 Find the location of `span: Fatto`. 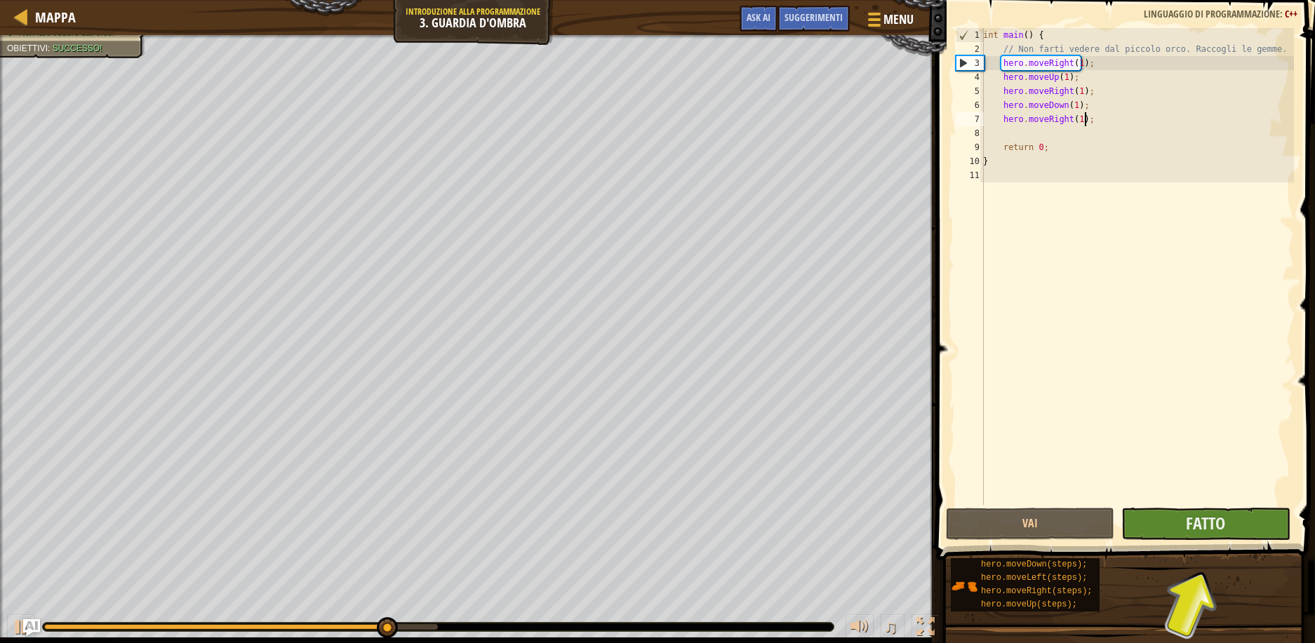

span: Fatto is located at coordinates (1205, 523).